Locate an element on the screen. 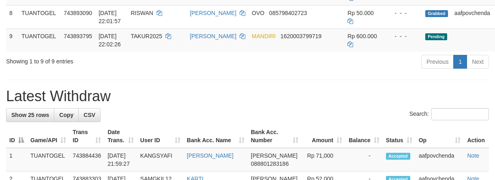 This screenshot has height=180, width=495. span: Rp 50.000 is located at coordinates (361, 13).